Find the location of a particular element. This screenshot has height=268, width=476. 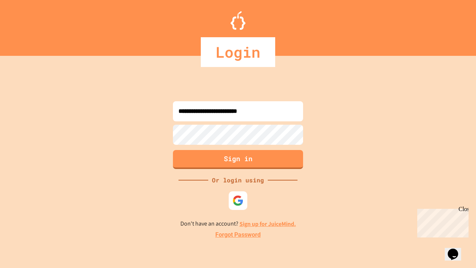

div: Chat with us now!Close is located at coordinates (27, 25).